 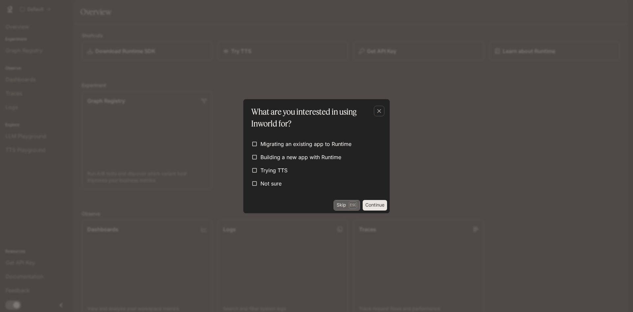 What do you see at coordinates (300, 157) in the screenshot?
I see `span: Building a new app with Runtime` at bounding box center [300, 157].